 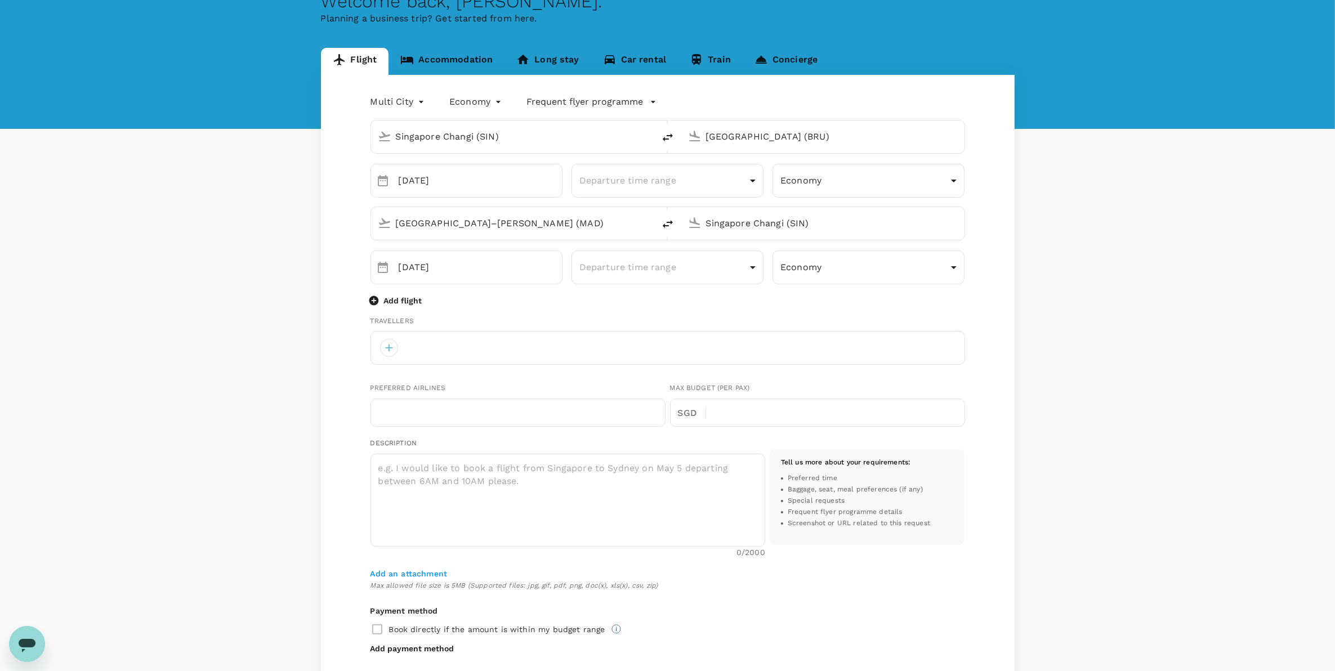 I want to click on a: Concierge, so click(x=786, y=61).